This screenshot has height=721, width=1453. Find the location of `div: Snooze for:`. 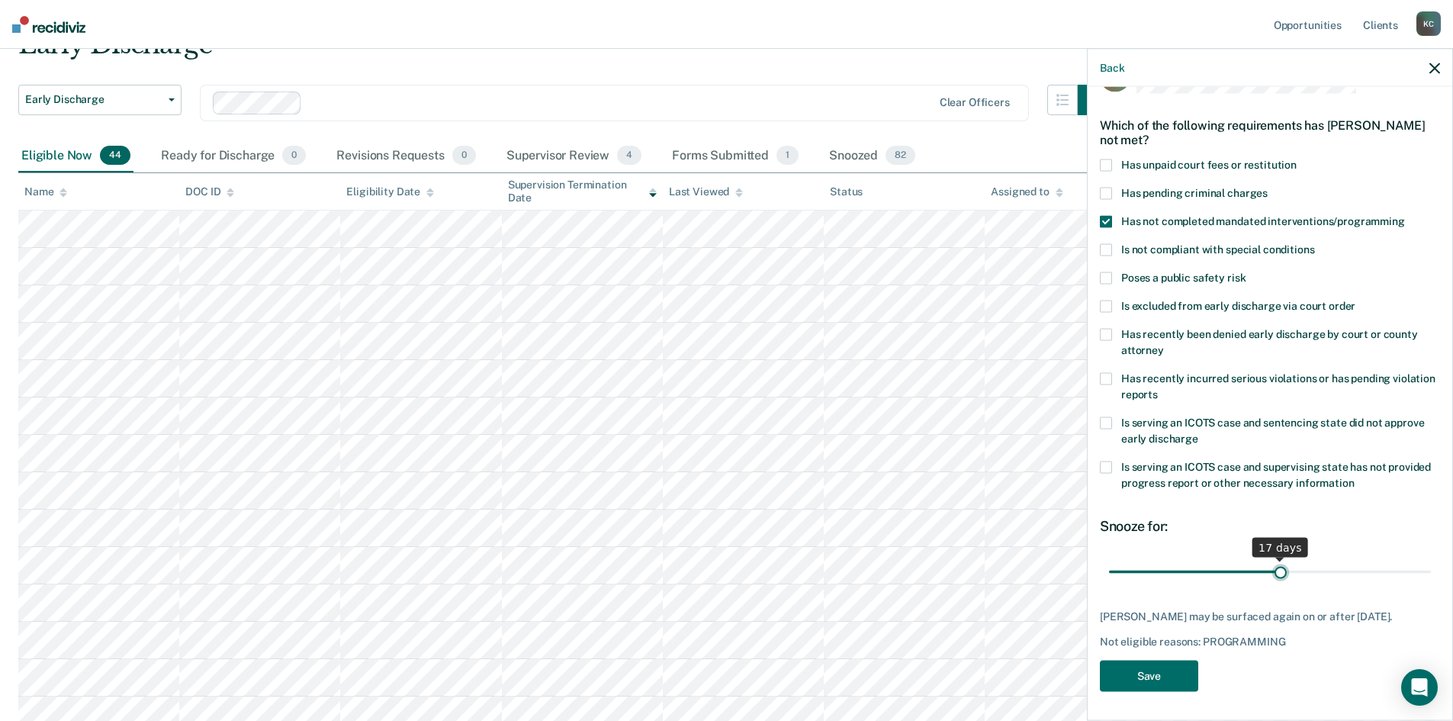

div: Snooze for: is located at coordinates (1270, 526).